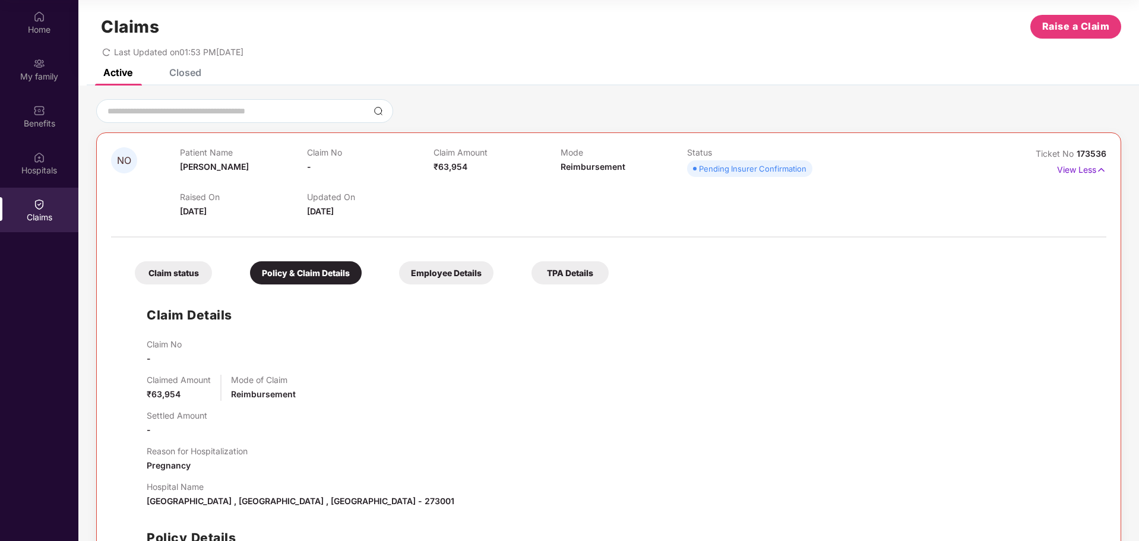  I want to click on img: svg+xml;base64,PHN2ZyBpZD0iQ2xhaW0iIHhtbG5zPSJodHRwOi8vd3d3LnczLm9yZy8yMDAwL3N2ZyIgd2lkdGg9IjIwIi..., so click(39, 204).